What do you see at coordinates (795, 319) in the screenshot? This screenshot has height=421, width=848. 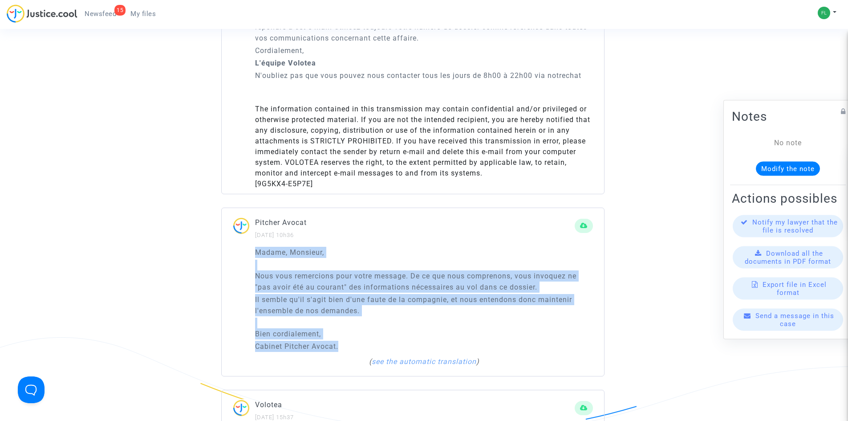 I see `span: Send a message in this case` at bounding box center [795, 319].